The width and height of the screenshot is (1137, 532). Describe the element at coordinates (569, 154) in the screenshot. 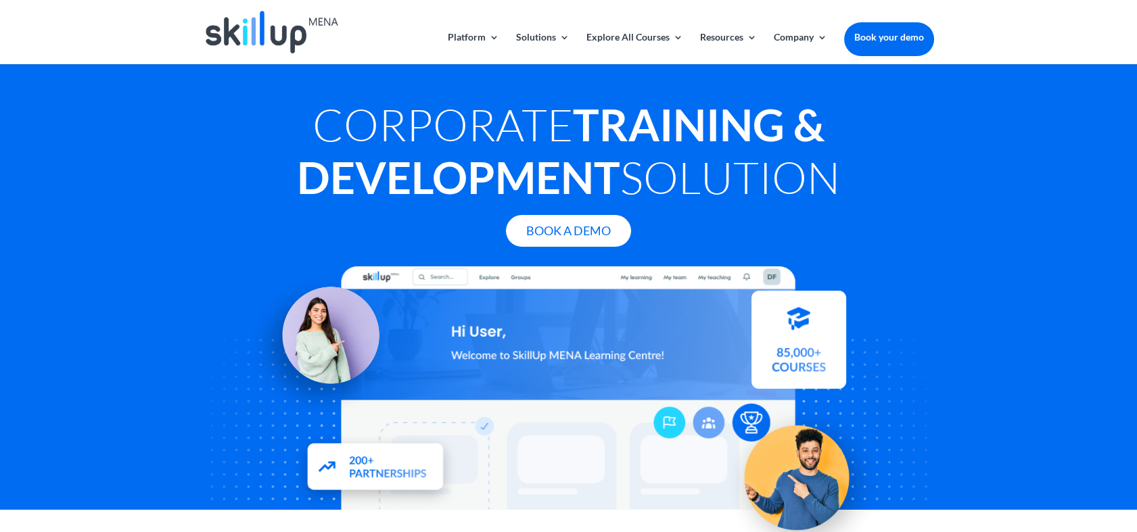

I see `h1: Corporate Solution` at that location.